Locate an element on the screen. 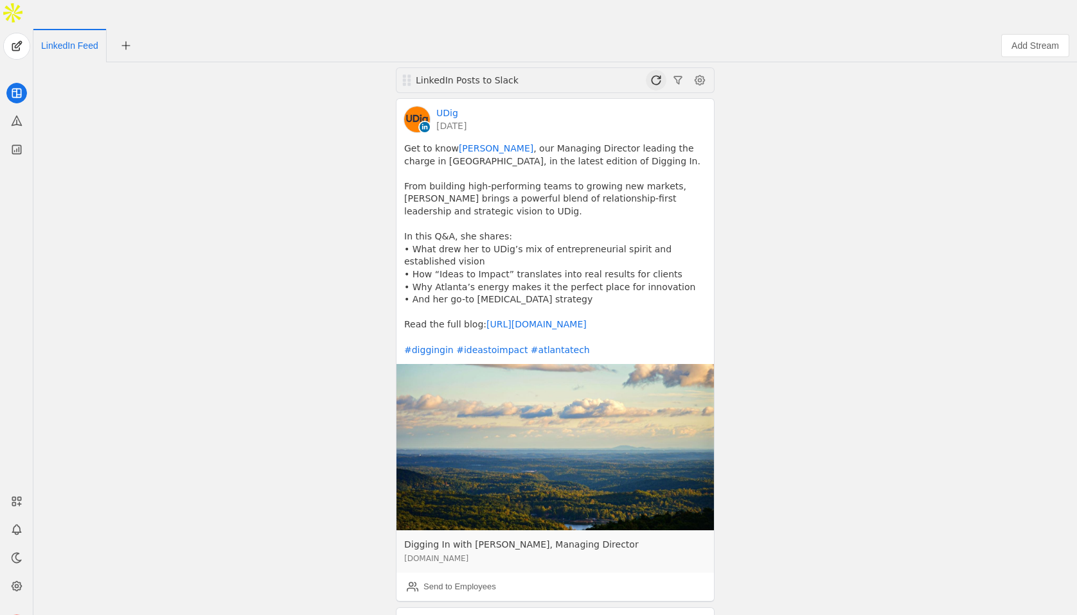  span: Digging In with Rachel Adams, Managing Director is located at coordinates (555, 545).